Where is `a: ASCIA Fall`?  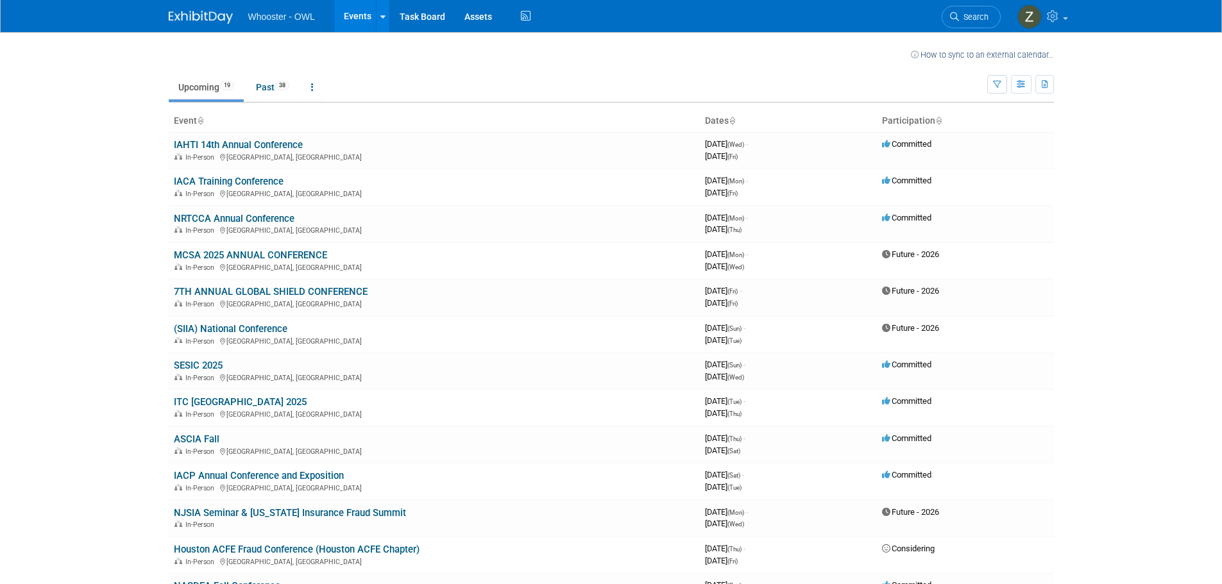 a: ASCIA Fall is located at coordinates (196, 439).